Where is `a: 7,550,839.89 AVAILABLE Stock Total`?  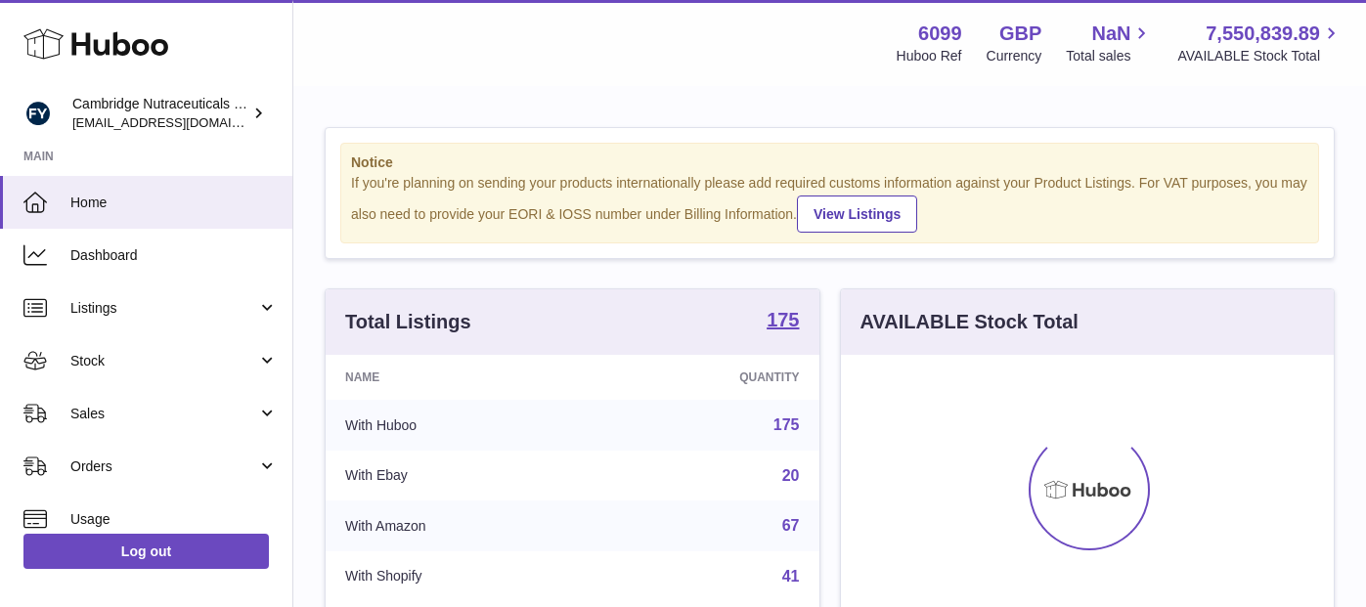
a: 7,550,839.89 AVAILABLE Stock Total is located at coordinates (1260, 43).